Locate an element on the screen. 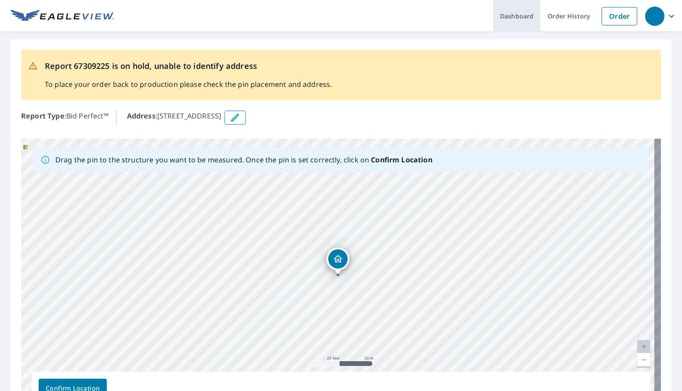 This screenshot has height=391, width=682. p: To place your order back to production please check the pin placement and address. is located at coordinates (188, 84).